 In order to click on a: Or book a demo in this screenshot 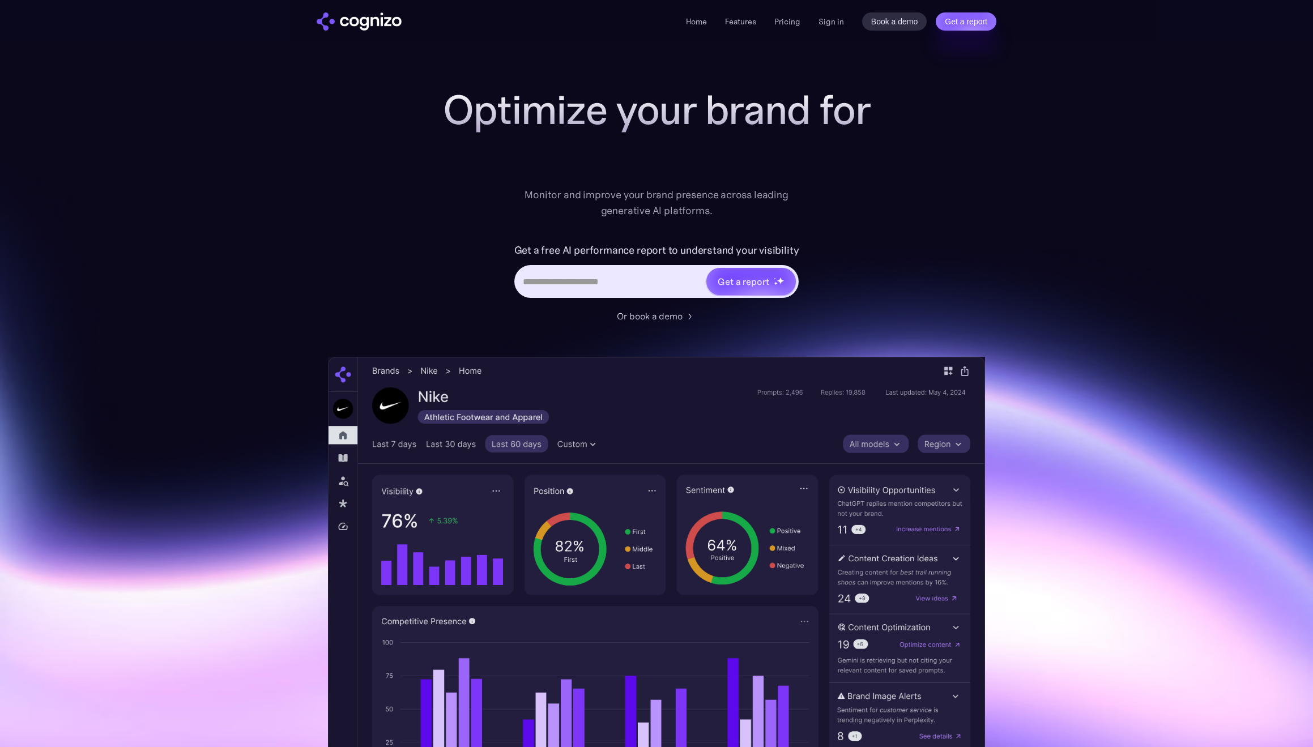, I will do `click(657, 316)`.